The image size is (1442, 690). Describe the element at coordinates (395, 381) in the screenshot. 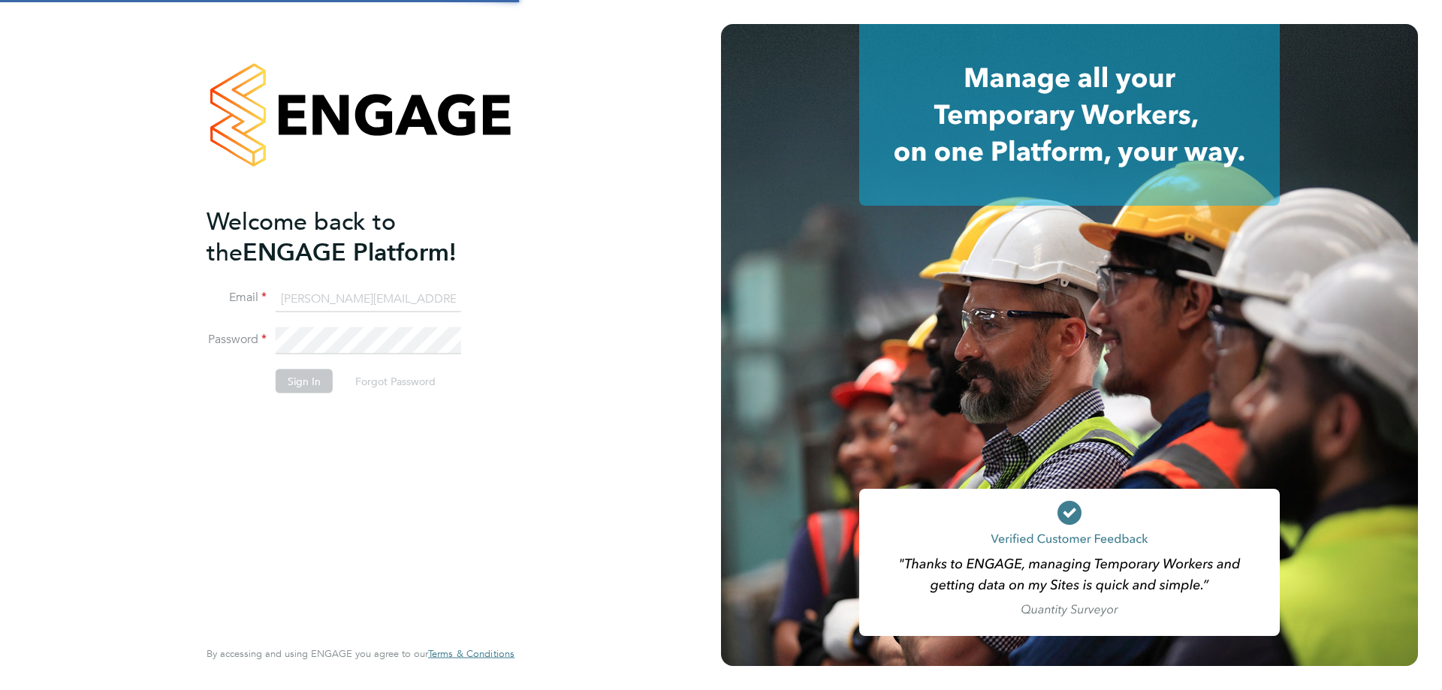

I see `button: Forgot Password` at that location.